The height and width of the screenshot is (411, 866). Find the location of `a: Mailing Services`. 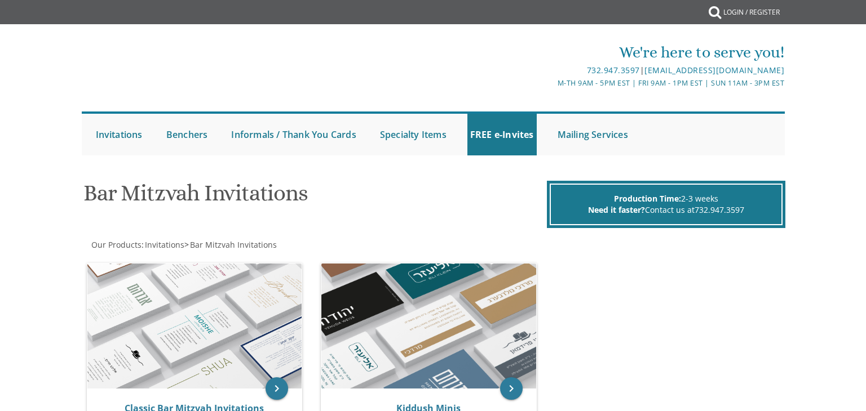

a: Mailing Services is located at coordinates (592, 135).